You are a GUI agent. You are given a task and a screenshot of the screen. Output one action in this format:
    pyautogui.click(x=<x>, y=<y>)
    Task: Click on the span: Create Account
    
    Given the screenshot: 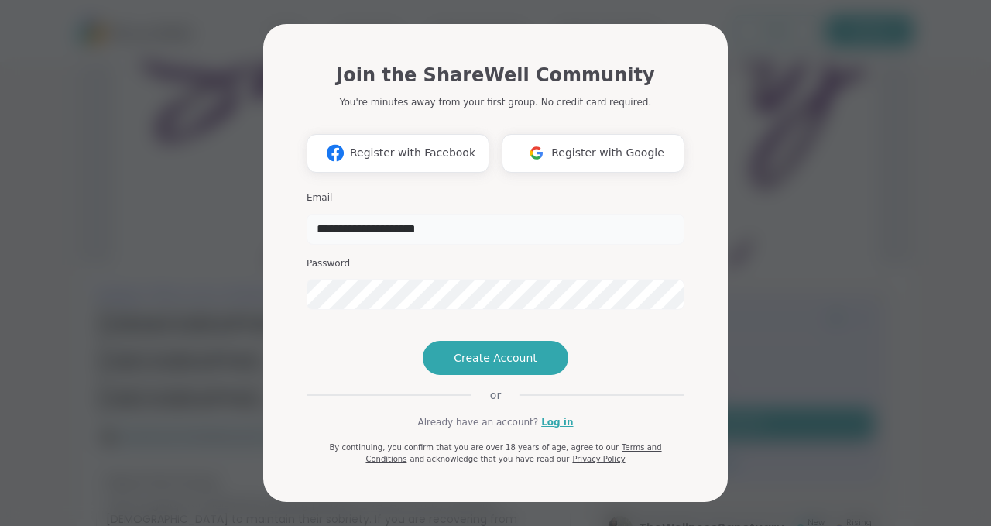 What is the action you would take?
    pyautogui.click(x=496, y=358)
    